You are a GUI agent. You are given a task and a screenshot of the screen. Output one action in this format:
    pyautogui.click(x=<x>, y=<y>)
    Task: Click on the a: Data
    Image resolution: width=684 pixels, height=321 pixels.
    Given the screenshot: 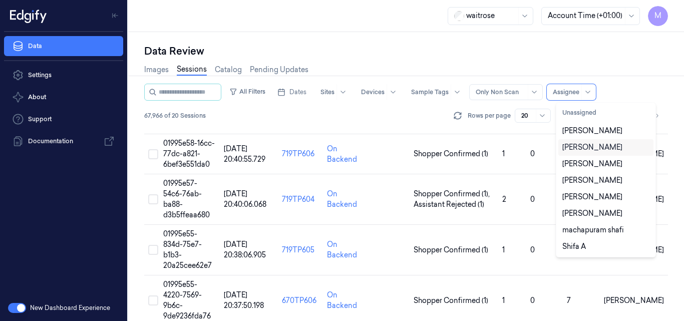 What is the action you would take?
    pyautogui.click(x=64, y=46)
    